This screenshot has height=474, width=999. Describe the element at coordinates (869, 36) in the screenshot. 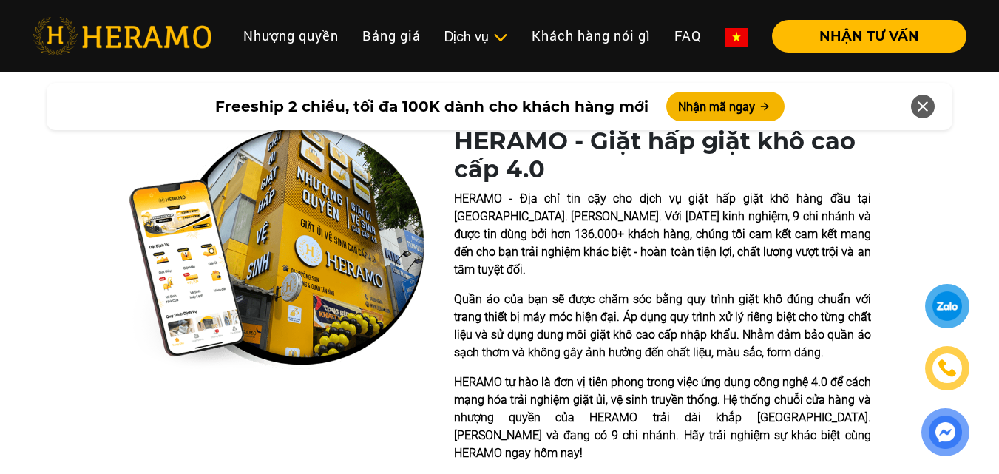

I see `button: NHẬN TƯ VẤN` at that location.